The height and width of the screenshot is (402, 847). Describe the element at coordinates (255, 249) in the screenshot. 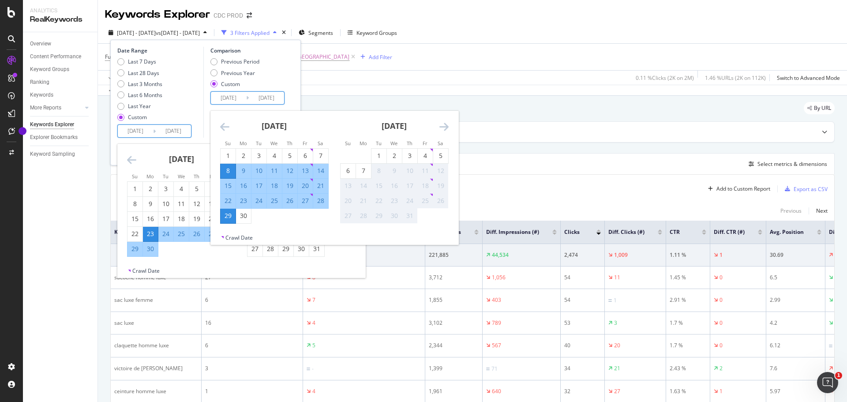

I see `td: Choose Sunday, July 27, 2025 as your check-in date. It’s available.` at that location.